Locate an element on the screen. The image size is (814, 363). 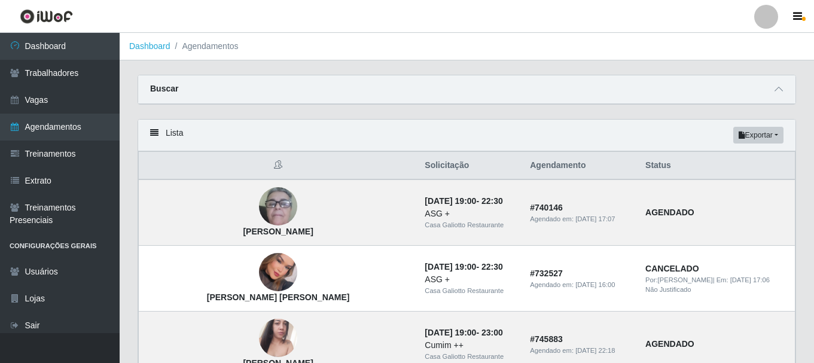
strong: # 745883 is located at coordinates (546, 339).